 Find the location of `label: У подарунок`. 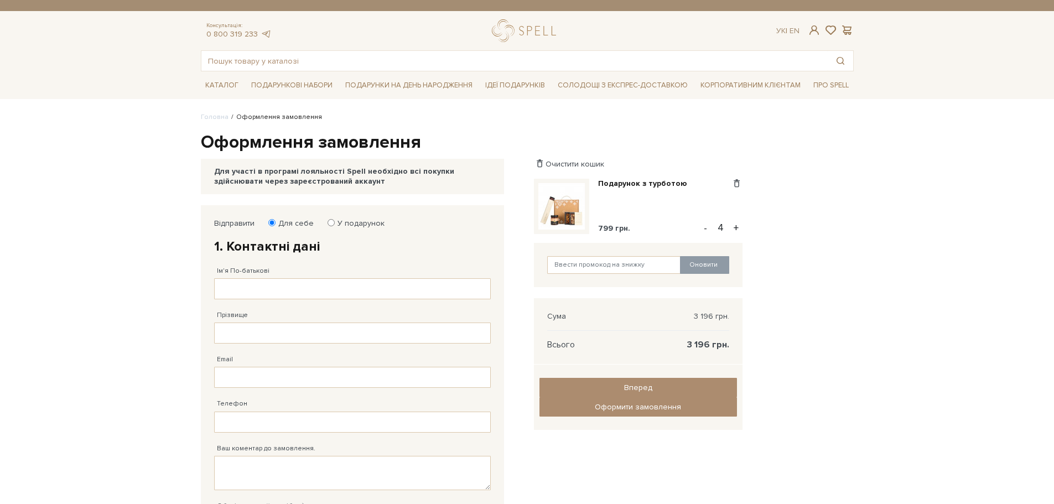

label: У подарунок is located at coordinates (357, 224).